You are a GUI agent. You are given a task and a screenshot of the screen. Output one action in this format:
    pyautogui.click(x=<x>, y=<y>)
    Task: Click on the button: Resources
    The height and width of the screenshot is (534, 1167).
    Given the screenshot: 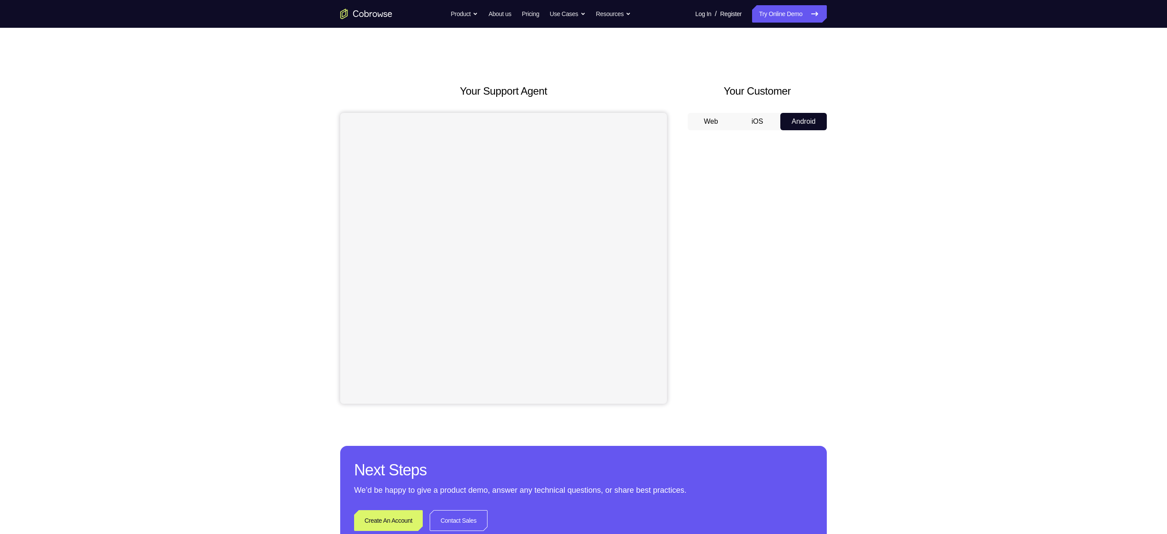 What is the action you would take?
    pyautogui.click(x=614, y=14)
    